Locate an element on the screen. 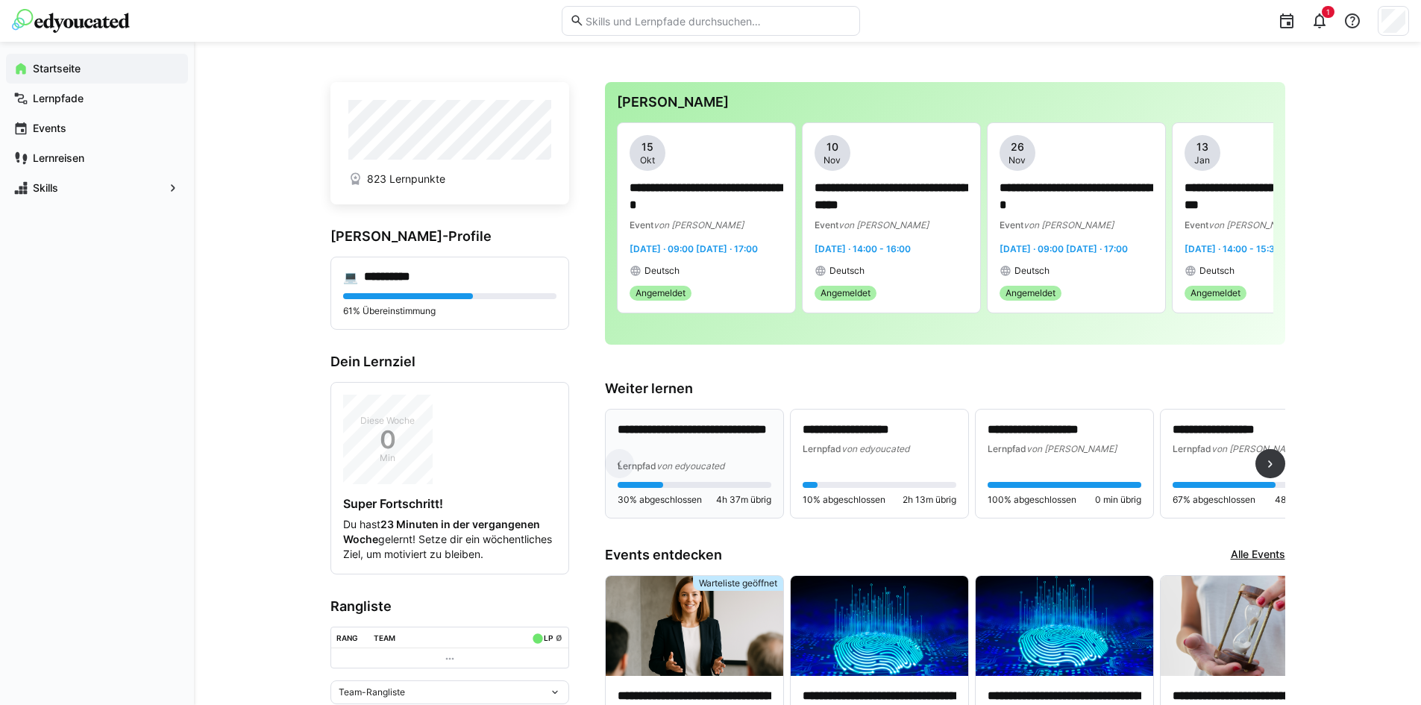 Image resolution: width=1421 pixels, height=705 pixels. span: 100% abgeschlossen is located at coordinates (1032, 500).